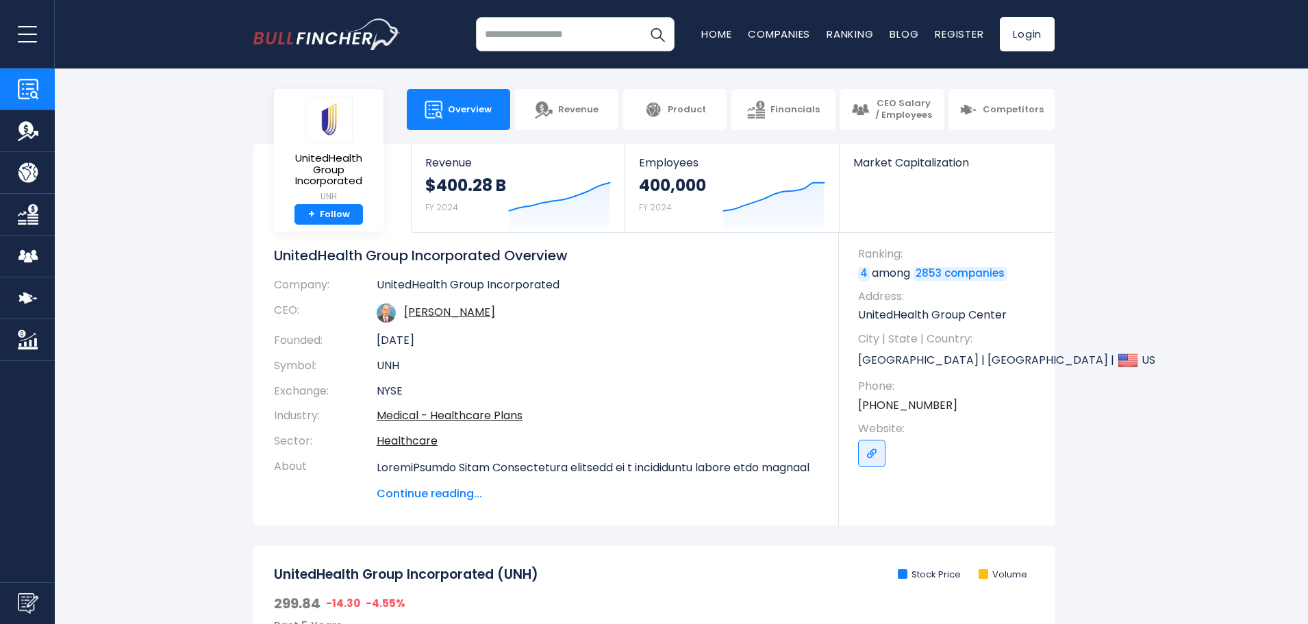 This screenshot has width=1308, height=624. I want to click on a: Medical - Healthcare Plans, so click(449, 415).